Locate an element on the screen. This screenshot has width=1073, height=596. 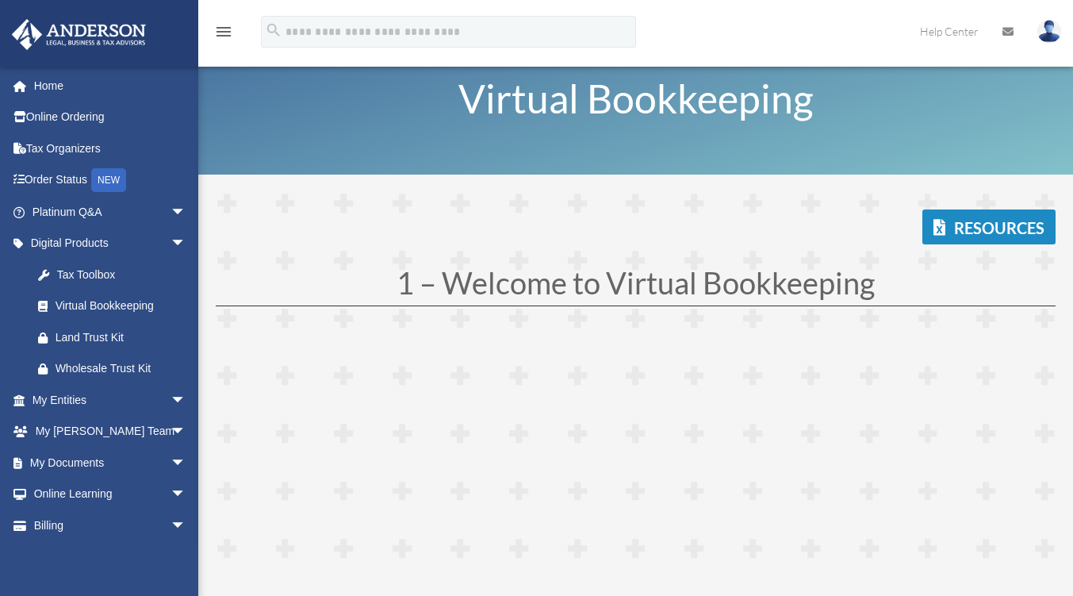
a: Digital Productsarrow_drop_down is located at coordinates (110, 243).